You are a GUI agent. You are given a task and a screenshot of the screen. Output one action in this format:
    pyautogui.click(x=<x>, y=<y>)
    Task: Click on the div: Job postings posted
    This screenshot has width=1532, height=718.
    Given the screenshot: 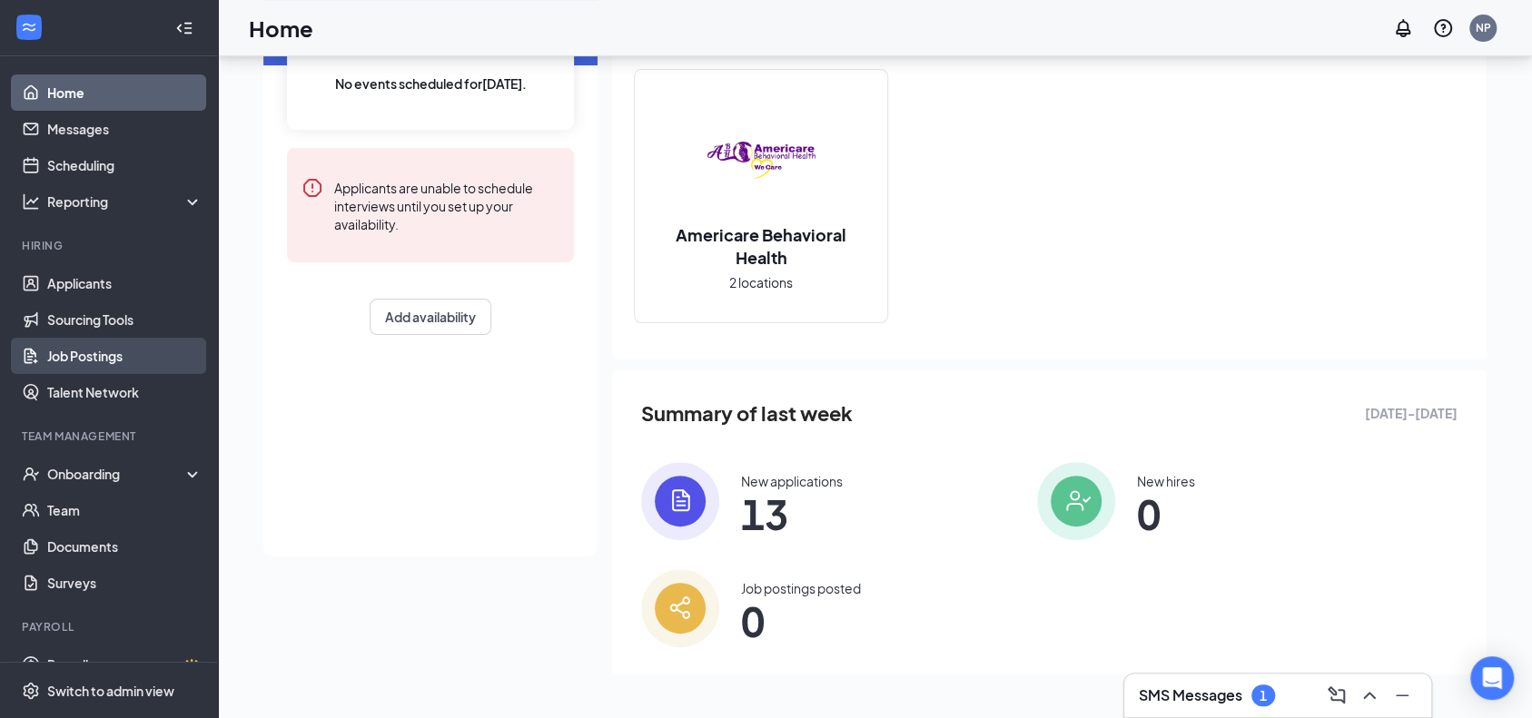 What is the action you would take?
    pyautogui.click(x=801, y=588)
    